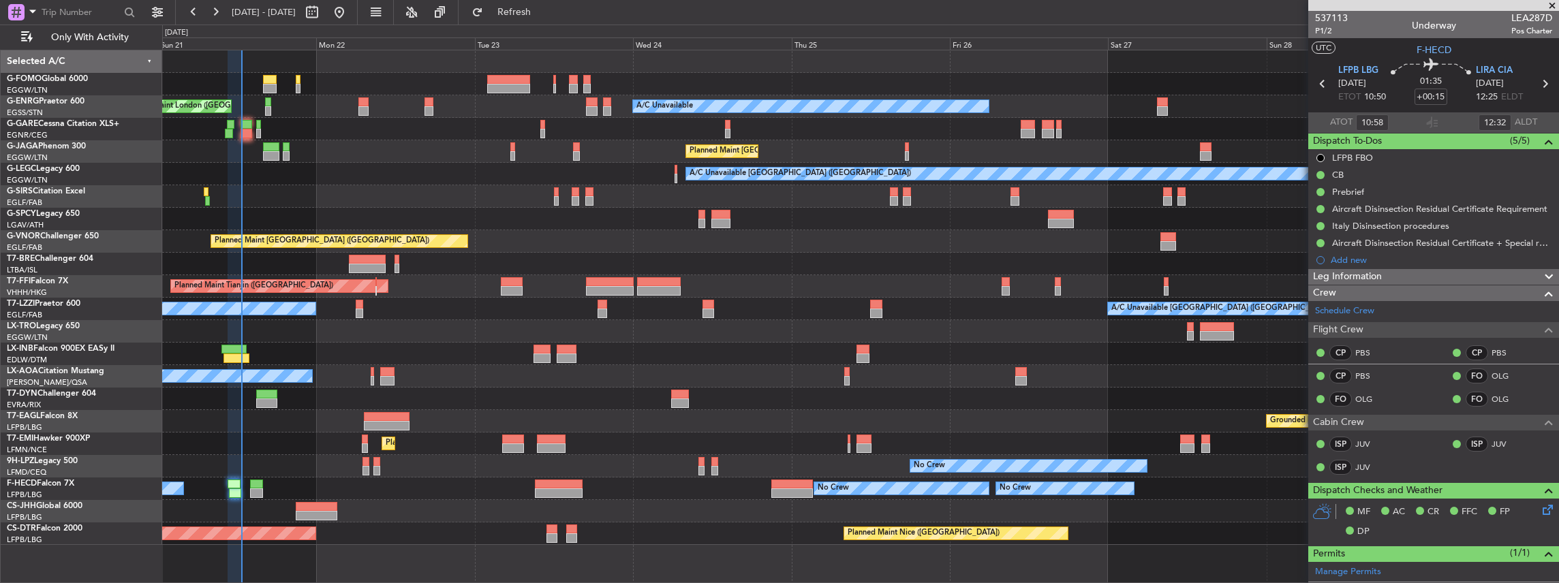 This screenshot has height=583, width=1559. I want to click on a: T7-LZZIPraetor 600, so click(44, 304).